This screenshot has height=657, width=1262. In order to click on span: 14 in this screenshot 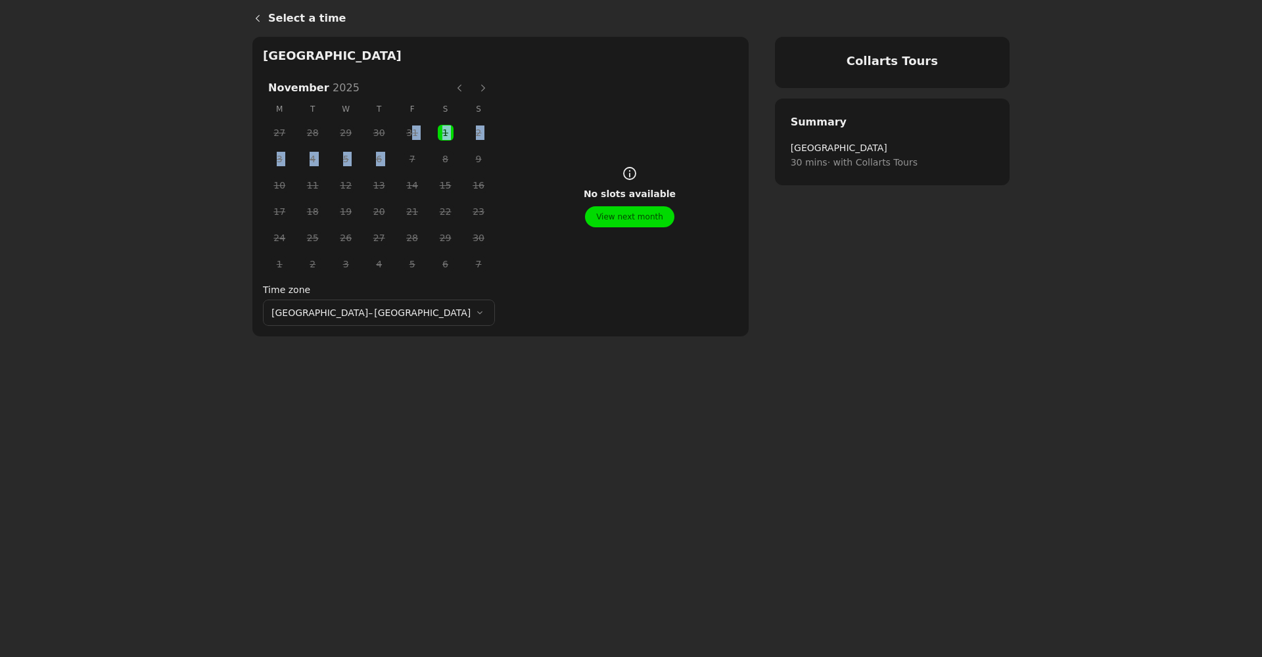, I will do `click(412, 185)`.